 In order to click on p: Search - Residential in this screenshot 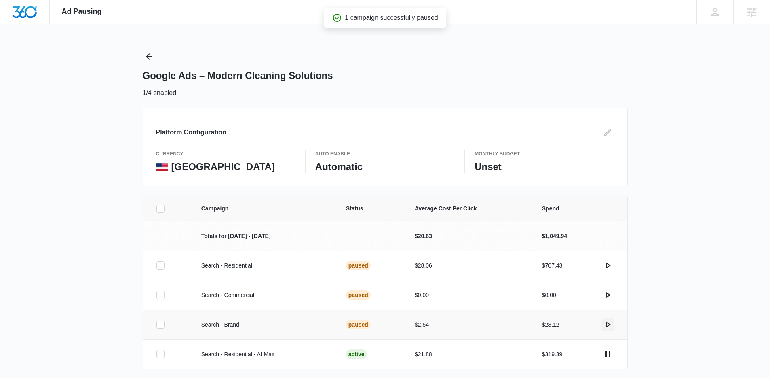, I will do `click(264, 265)`.